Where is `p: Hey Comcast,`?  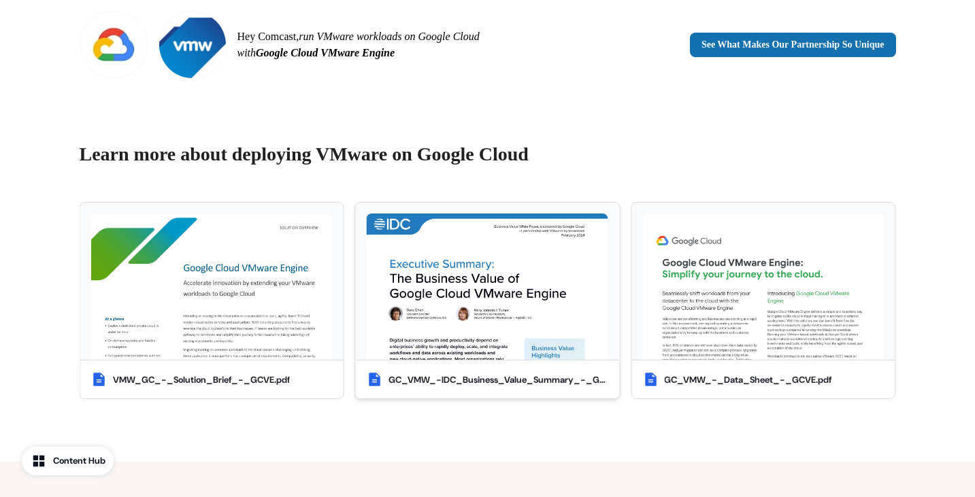
p: Hey Comcast, is located at coordinates (360, 45).